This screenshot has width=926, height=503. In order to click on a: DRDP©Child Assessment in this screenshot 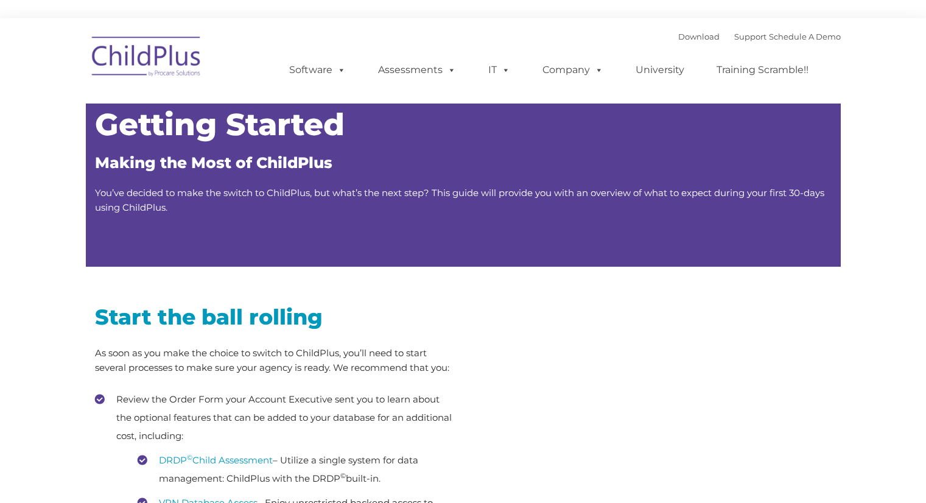, I will do `click(215, 459)`.